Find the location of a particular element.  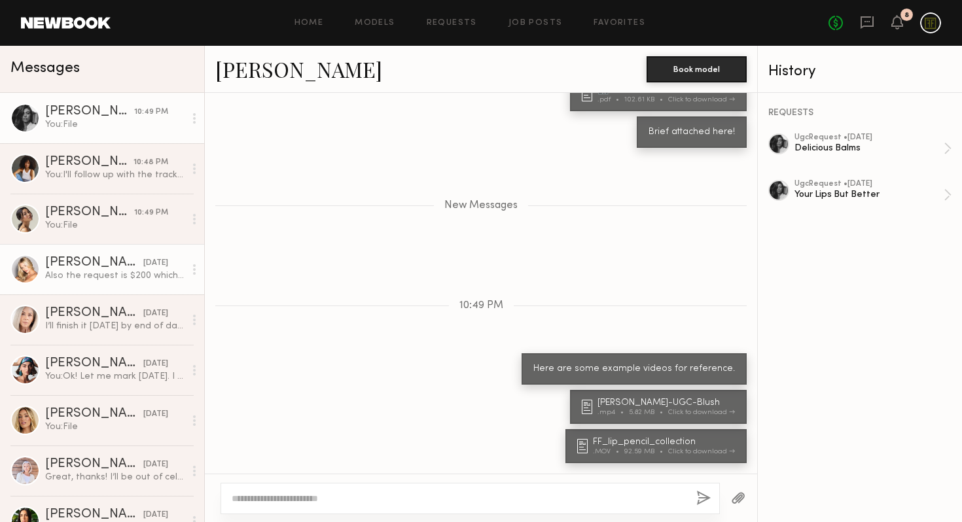

div: .pdf is located at coordinates (611, 100).